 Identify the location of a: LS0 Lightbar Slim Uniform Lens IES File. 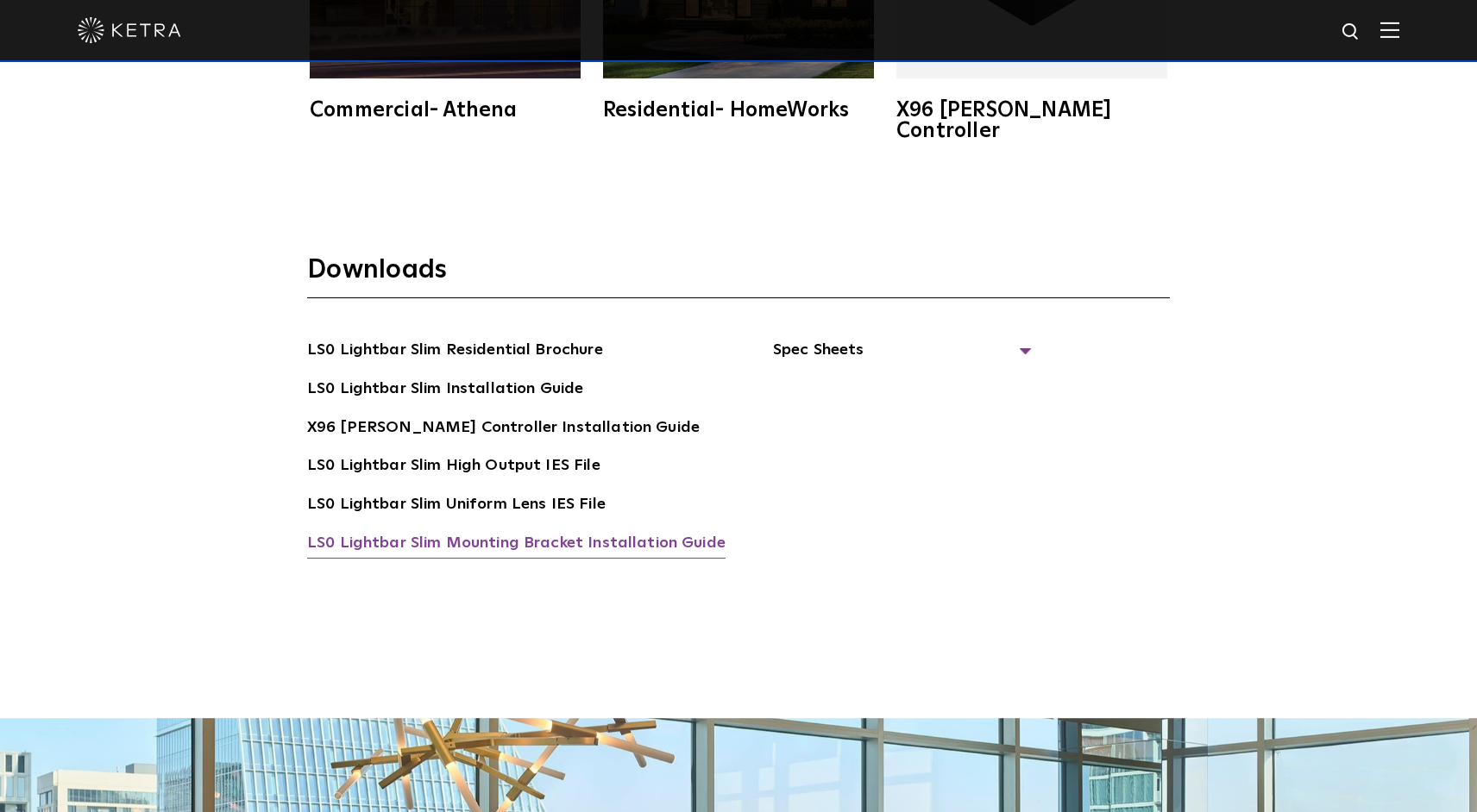
(457, 507).